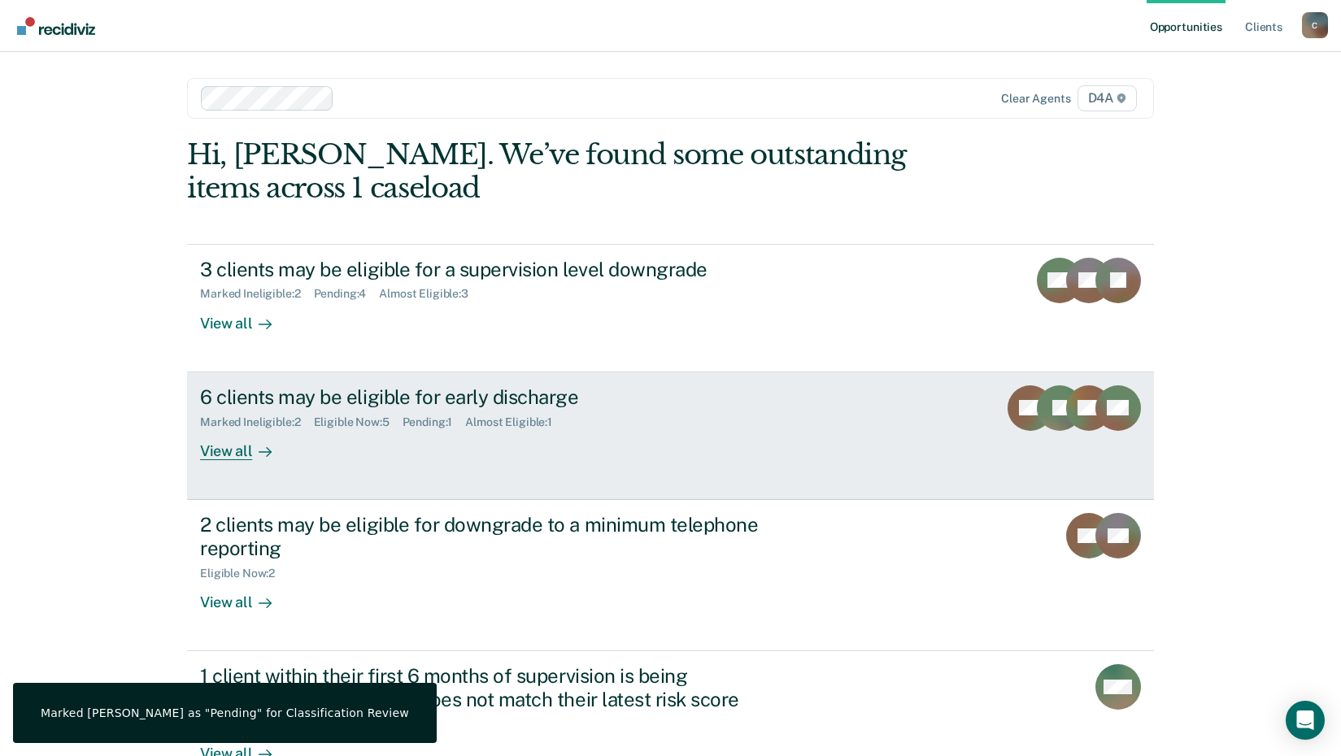 The width and height of the screenshot is (1341, 756). What do you see at coordinates (244, 573) in the screenshot?
I see `div: Eligible Now : 2` at bounding box center [244, 573].